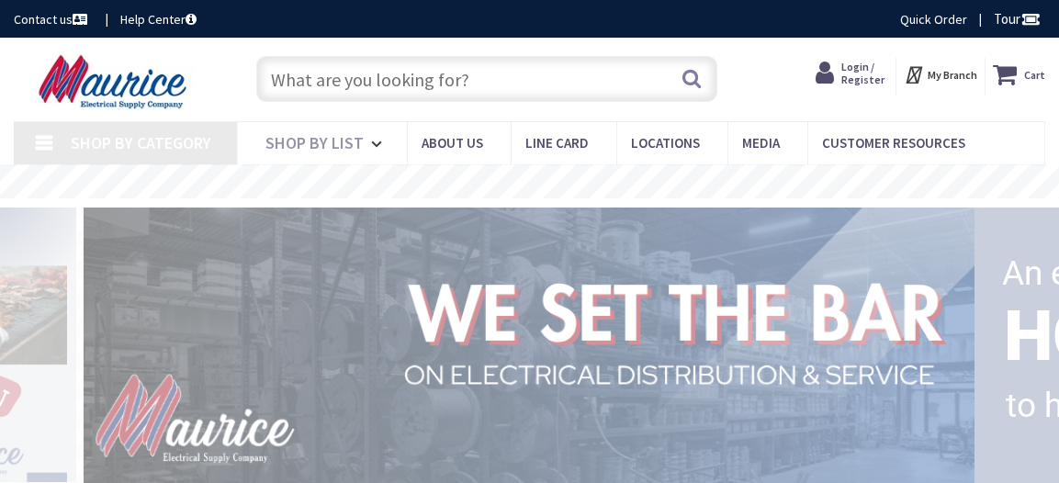 The height and width of the screenshot is (483, 1059). Describe the element at coordinates (933, 19) in the screenshot. I see `a: Quick Order` at that location.